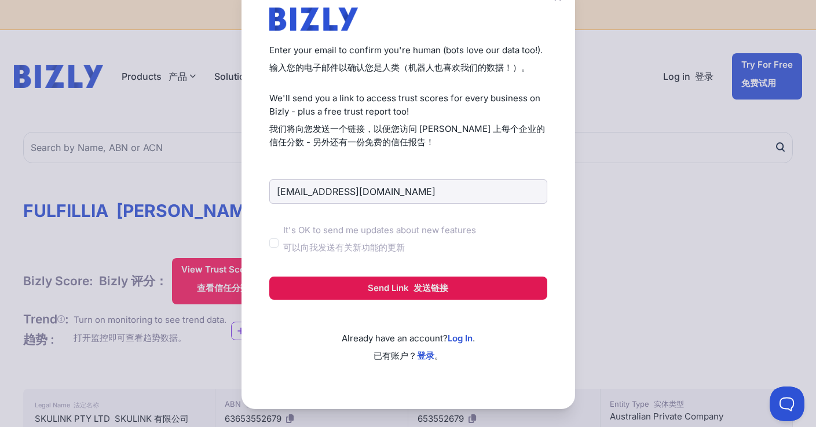  What do you see at coordinates (379, 242) in the screenshot?
I see `label: It's OK to send me updates about new features` at bounding box center [379, 242].